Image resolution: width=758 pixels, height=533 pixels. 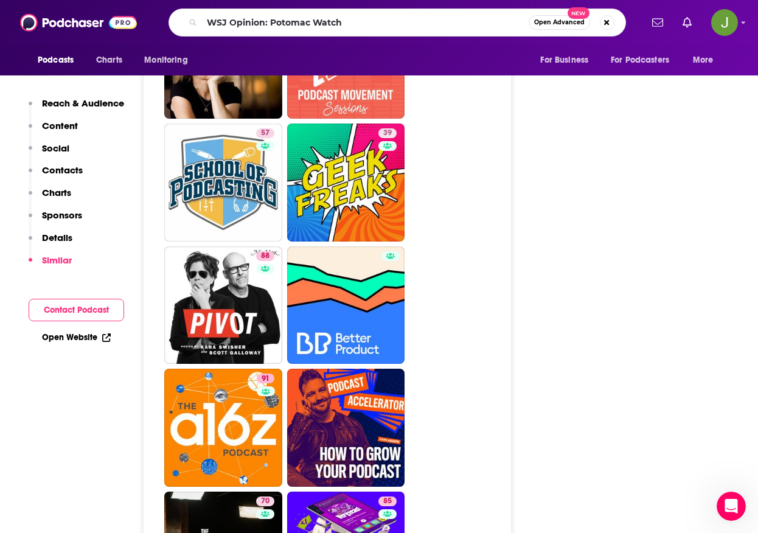 What do you see at coordinates (564, 60) in the screenshot?
I see `span: For Business` at bounding box center [564, 60].